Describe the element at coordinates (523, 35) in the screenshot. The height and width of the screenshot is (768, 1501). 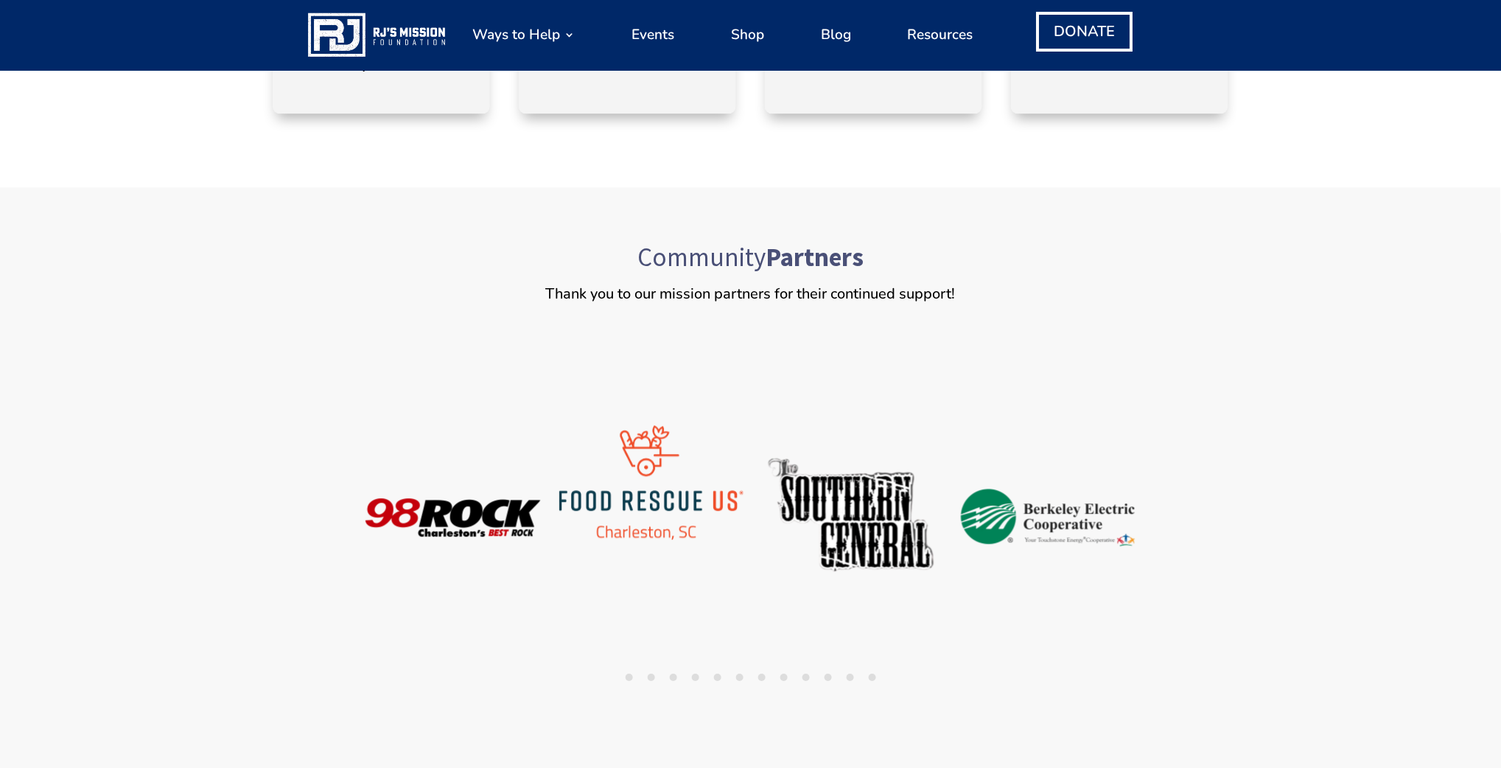
I see `a: Ways to Help` at that location.